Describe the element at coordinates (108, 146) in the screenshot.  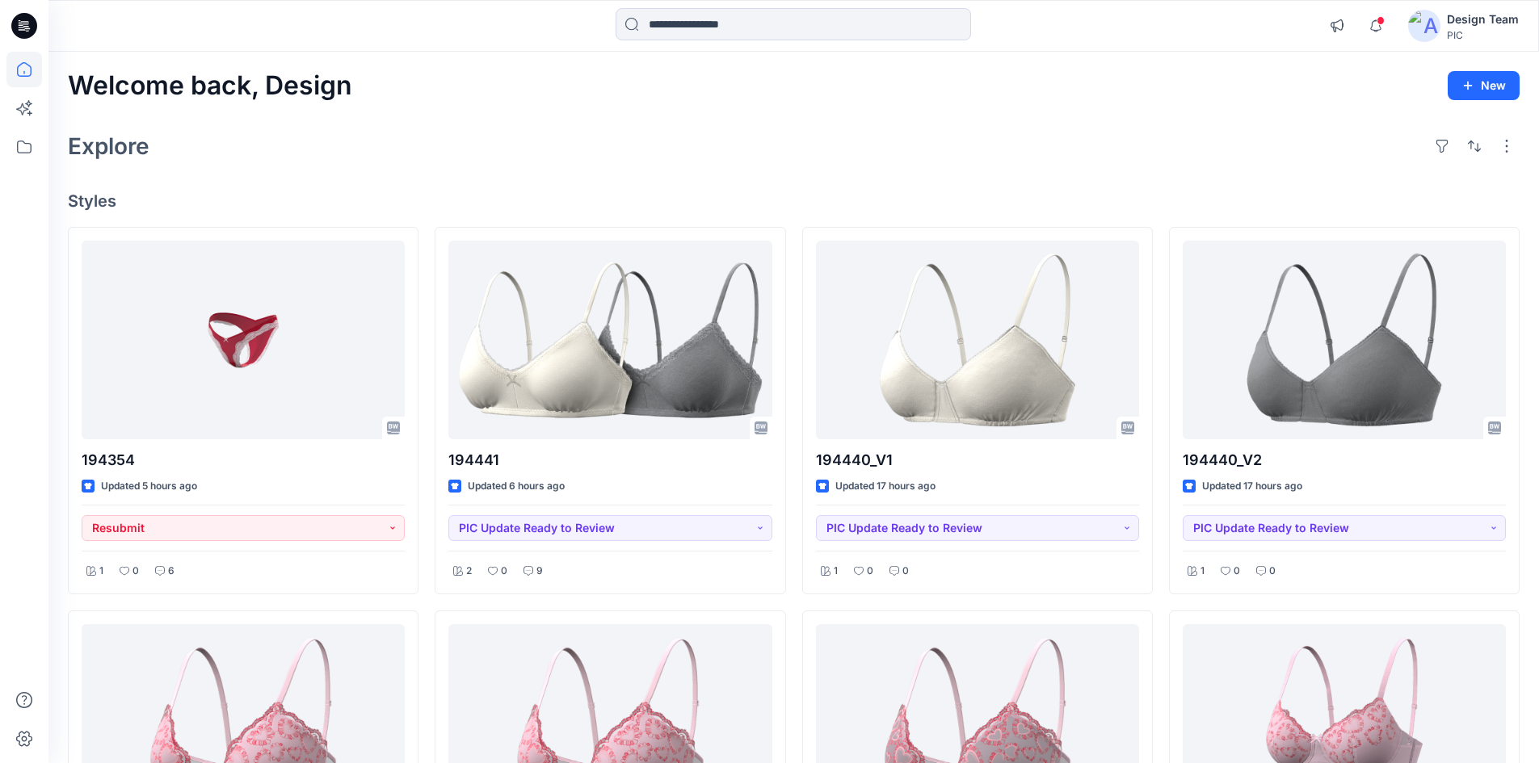
I see `h2: Explore` at that location.